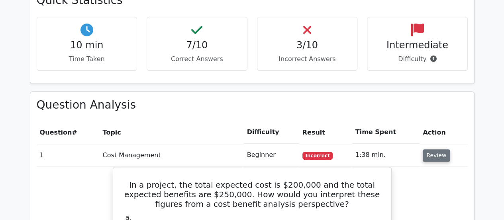  Describe the element at coordinates (56, 132) in the screenshot. I see `span: Question` at that location.